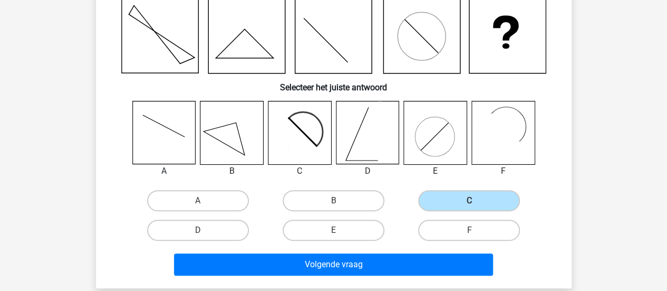 The image size is (667, 291). Describe the element at coordinates (333, 200) in the screenshot. I see `label: B` at that location.